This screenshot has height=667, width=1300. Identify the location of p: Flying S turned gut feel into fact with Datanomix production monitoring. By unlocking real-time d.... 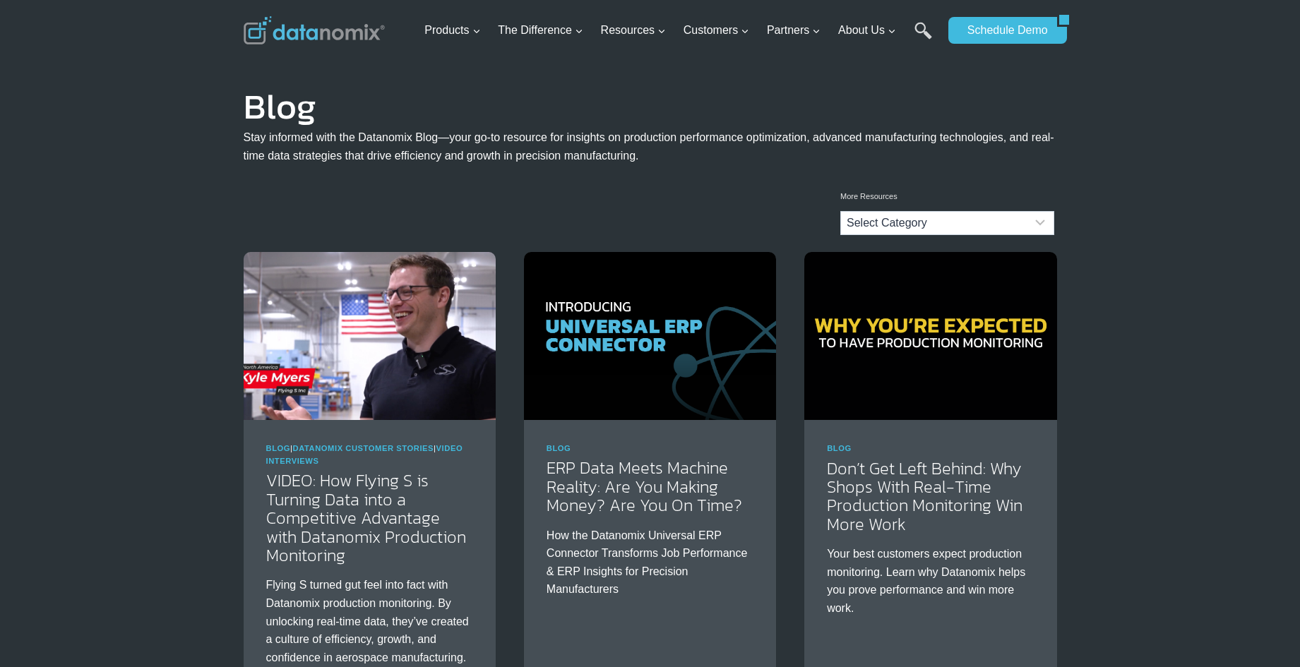
(369, 621).